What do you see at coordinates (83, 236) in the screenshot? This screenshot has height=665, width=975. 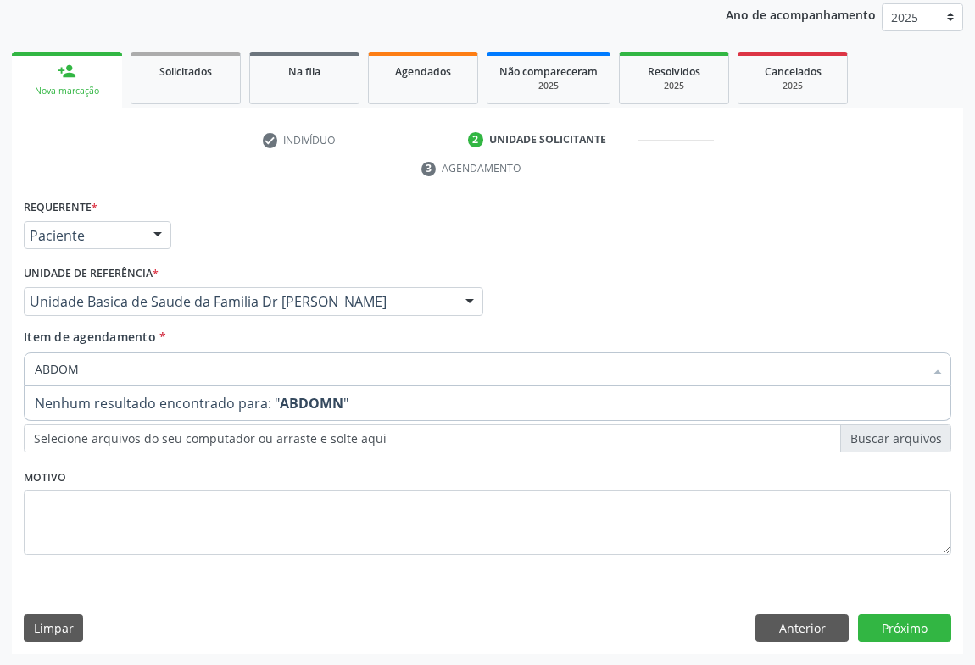 I see `span: Paciente` at bounding box center [83, 236].